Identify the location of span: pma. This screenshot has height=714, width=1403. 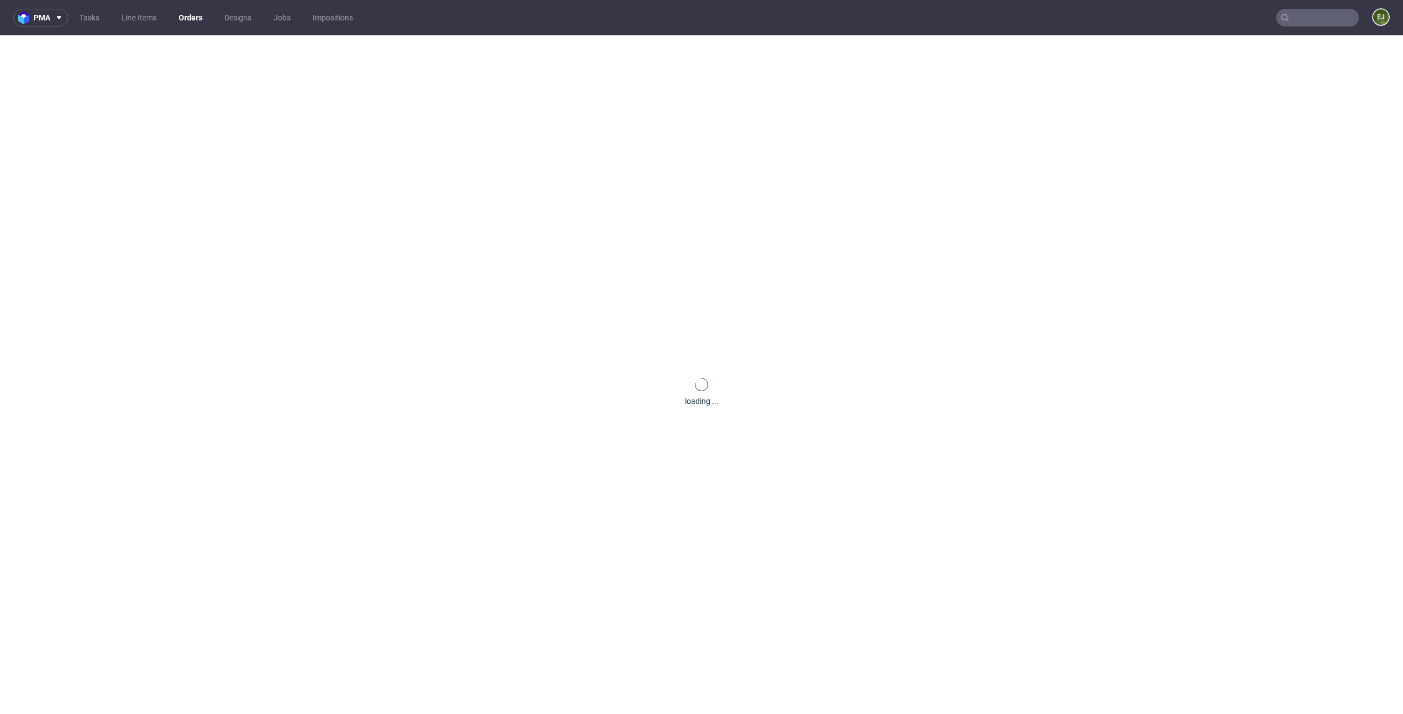
(42, 18).